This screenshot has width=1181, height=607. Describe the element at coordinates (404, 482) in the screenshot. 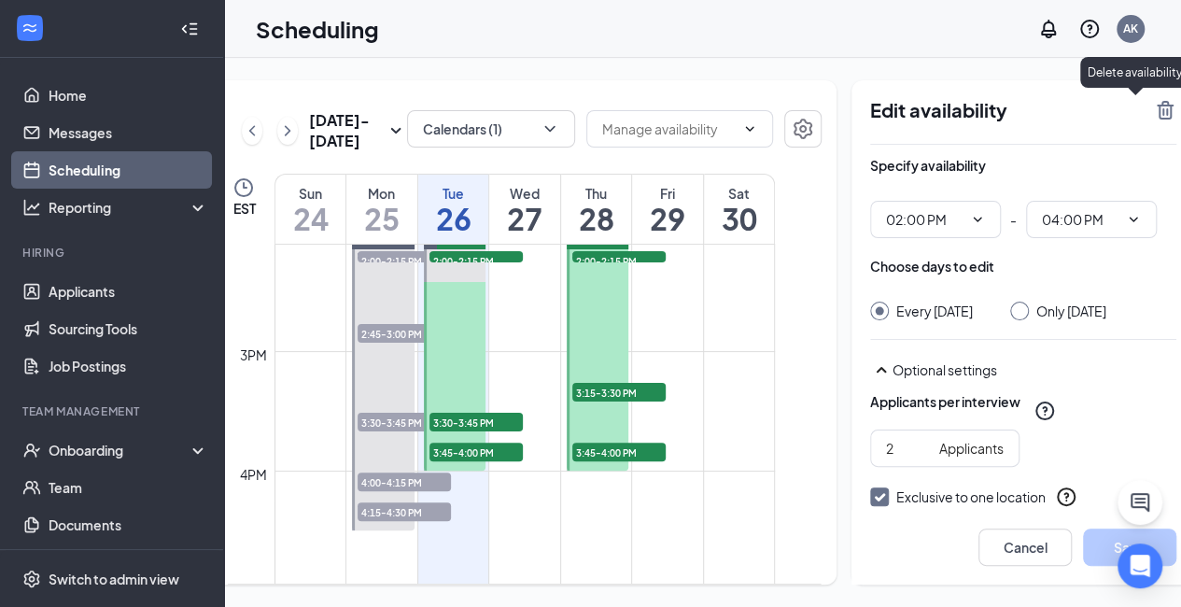

I see `span: 4:00-4:15 PM` at that location.